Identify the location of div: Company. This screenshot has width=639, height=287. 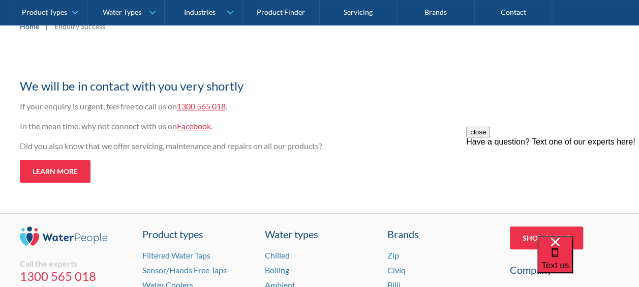
(565, 270).